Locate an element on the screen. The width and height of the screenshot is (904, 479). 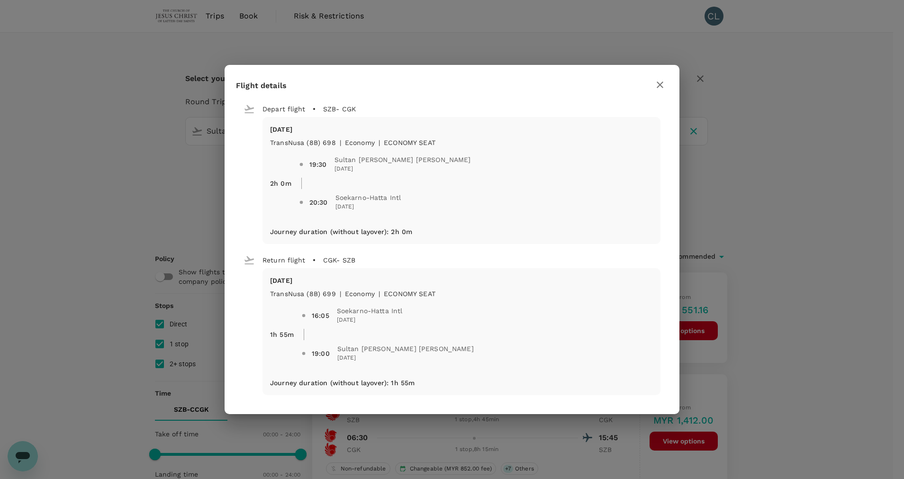
p: CGK - SZB is located at coordinates (339, 260).